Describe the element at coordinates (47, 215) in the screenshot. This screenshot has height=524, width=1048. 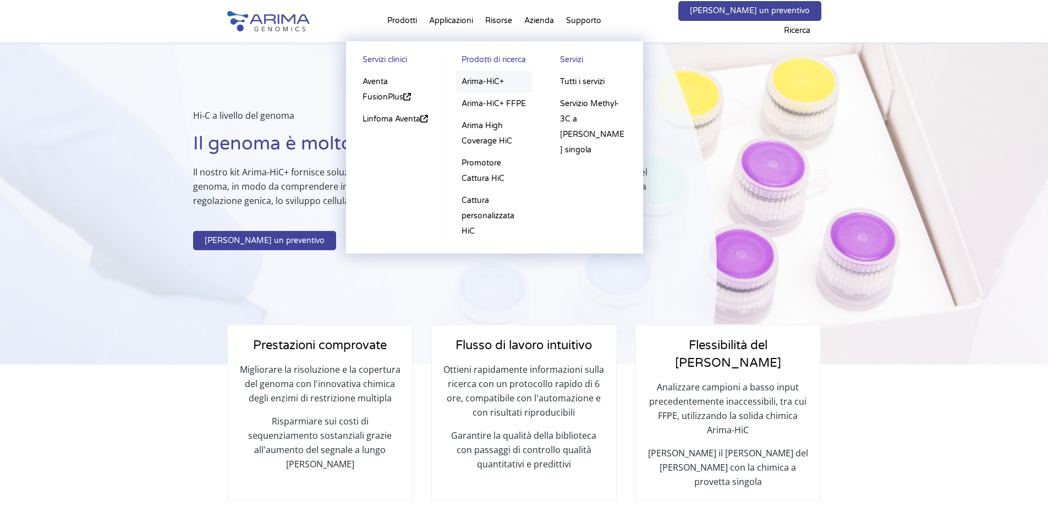
I see `span: Single-Cell Methyl-3C` at that location.